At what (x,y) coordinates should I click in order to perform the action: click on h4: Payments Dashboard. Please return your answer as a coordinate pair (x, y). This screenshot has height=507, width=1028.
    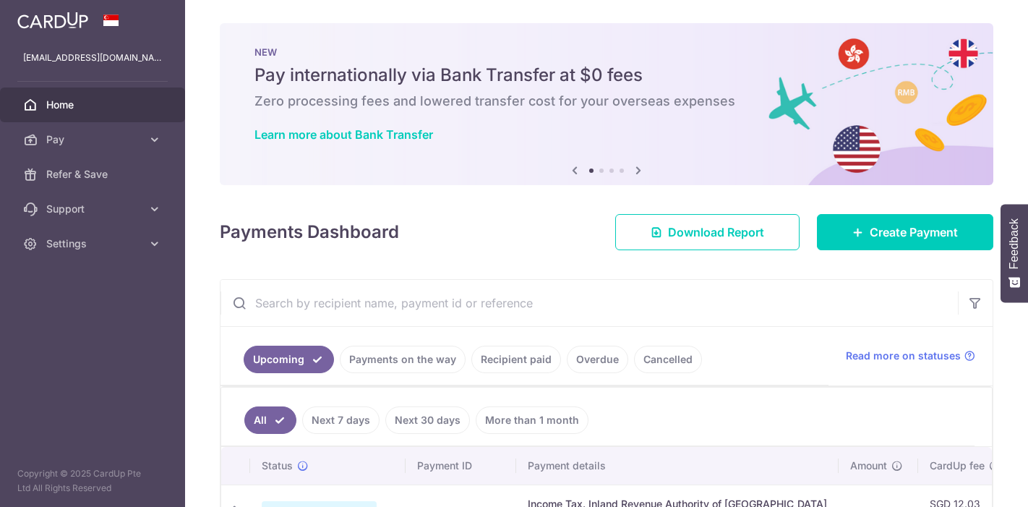
    Looking at the image, I should click on (309, 232).